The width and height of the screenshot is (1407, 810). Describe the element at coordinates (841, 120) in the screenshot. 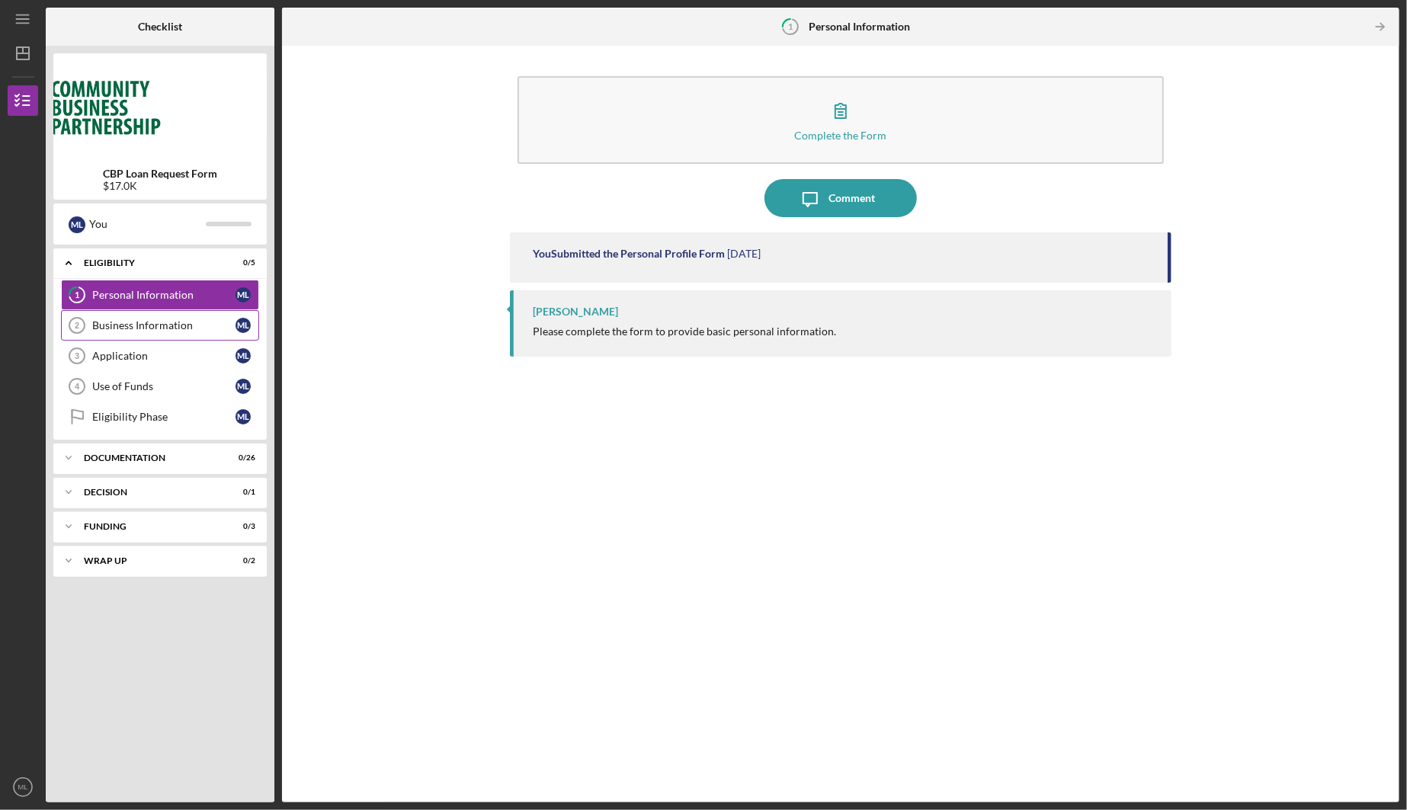

I see `button: Complete the Form` at that location.